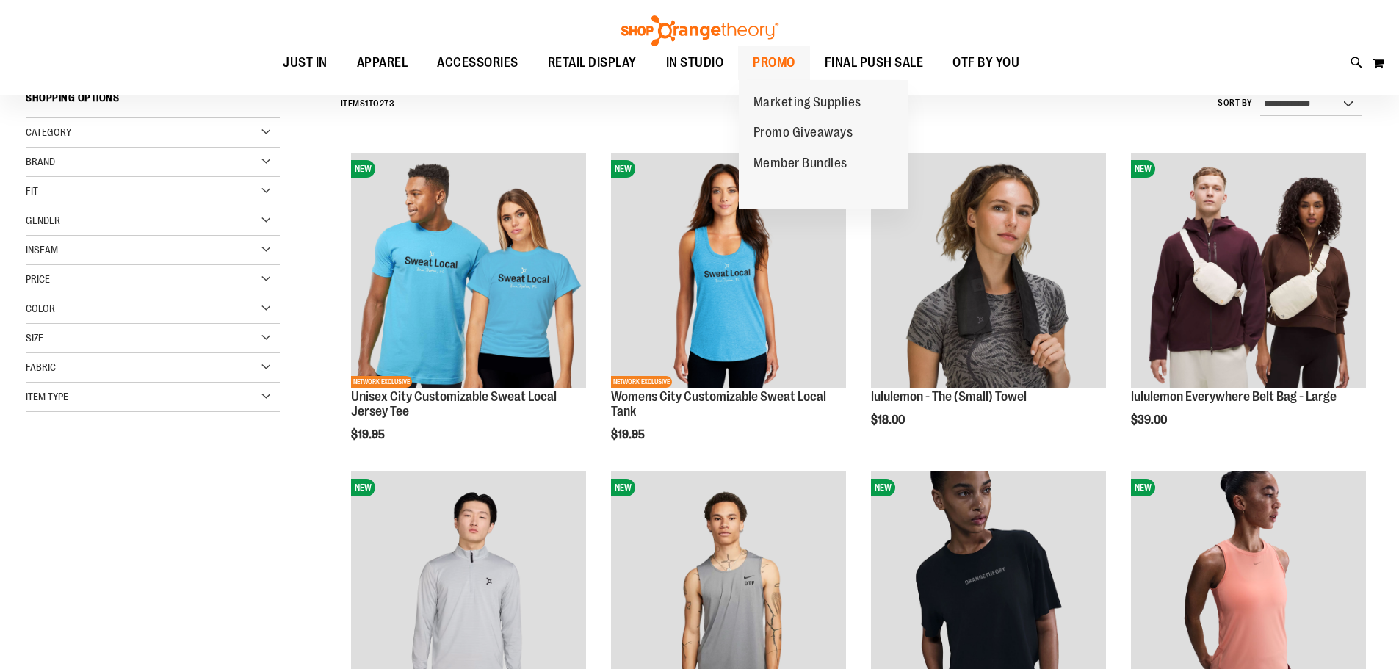 This screenshot has height=669, width=1399. I want to click on img: City Customizable Perfect Racerback Tank, so click(729, 270).